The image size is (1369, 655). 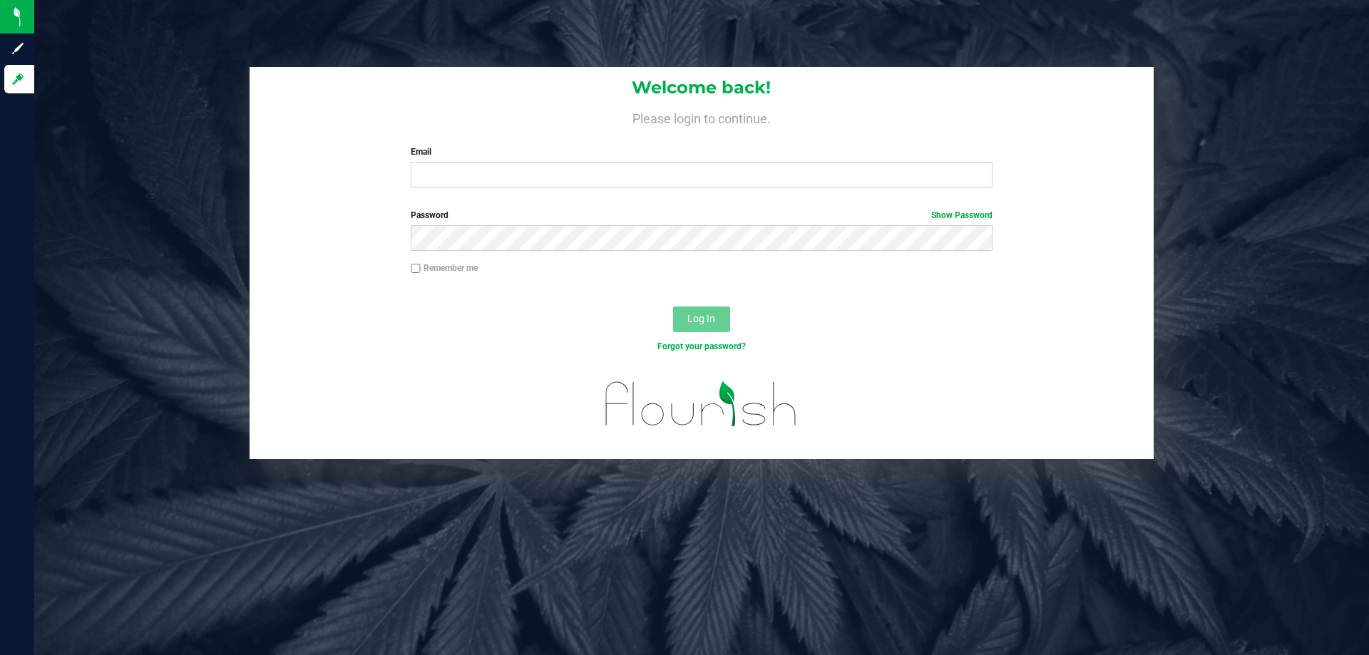 I want to click on h1: Welcome back!, so click(x=702, y=88).